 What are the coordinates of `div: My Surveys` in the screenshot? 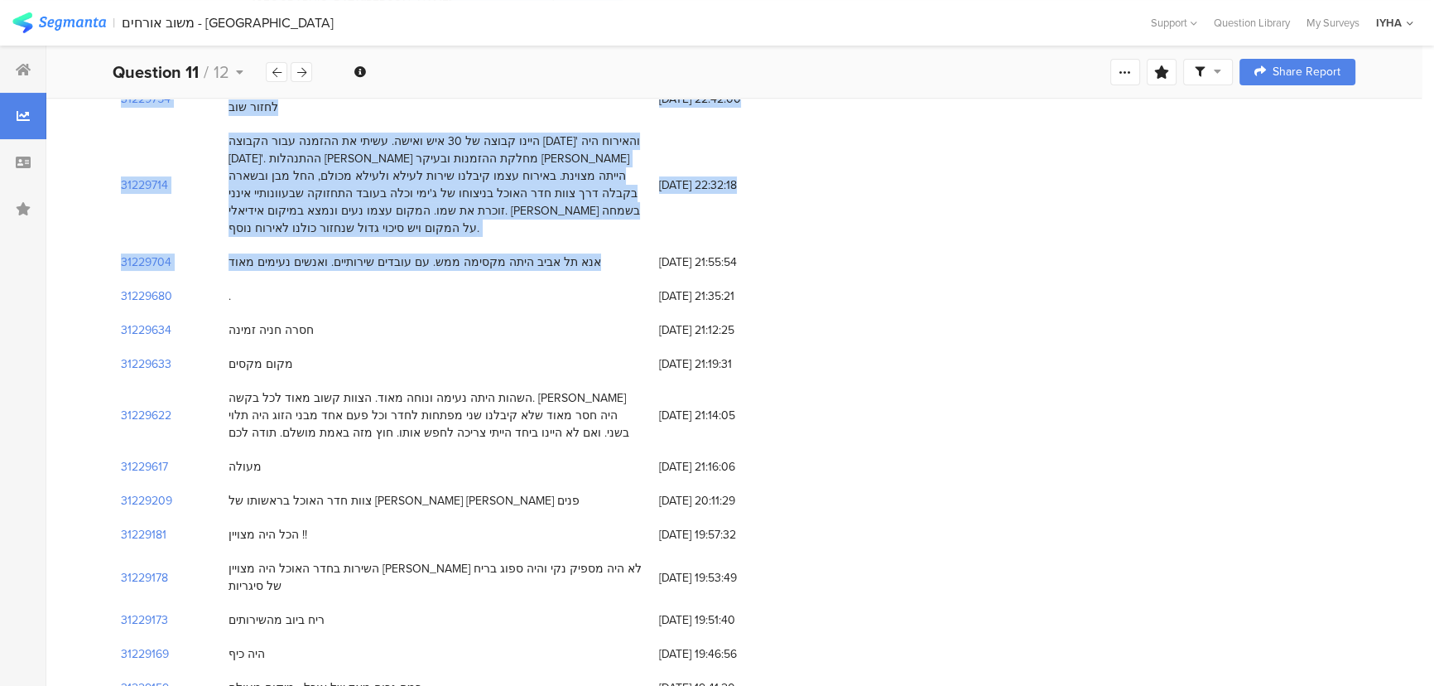 It's located at (1333, 22).